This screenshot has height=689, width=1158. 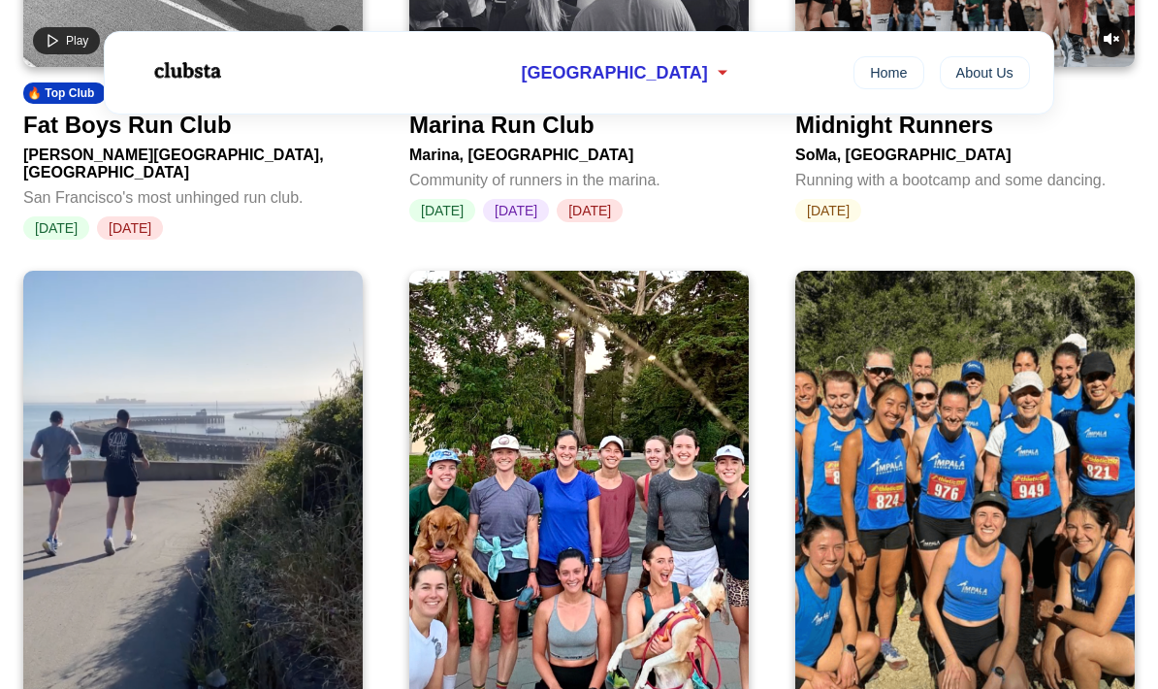 I want to click on a: About Us, so click(x=985, y=73).